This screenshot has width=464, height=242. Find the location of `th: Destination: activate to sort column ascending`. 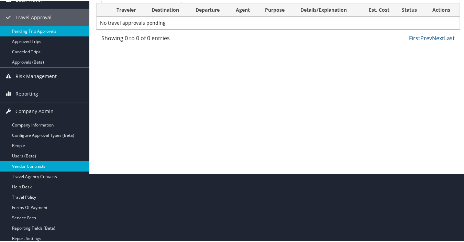

th: Destination: activate to sort column ascending is located at coordinates (167, 9).